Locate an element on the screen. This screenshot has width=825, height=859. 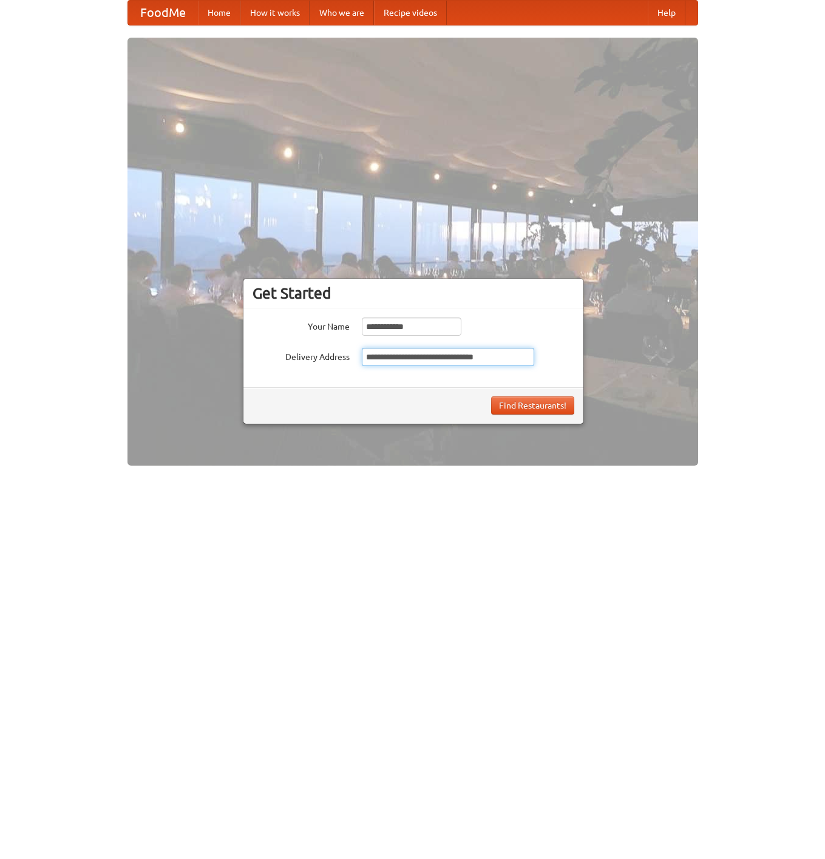
button: Find Restaurants! is located at coordinates (532, 405).